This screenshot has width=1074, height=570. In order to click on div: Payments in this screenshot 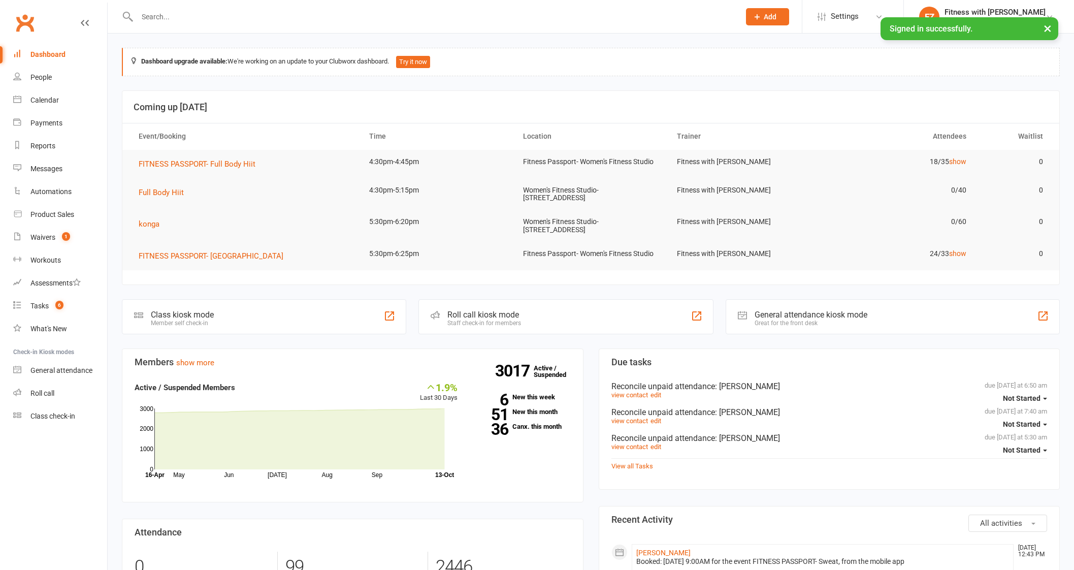, I will do `click(46, 123)`.